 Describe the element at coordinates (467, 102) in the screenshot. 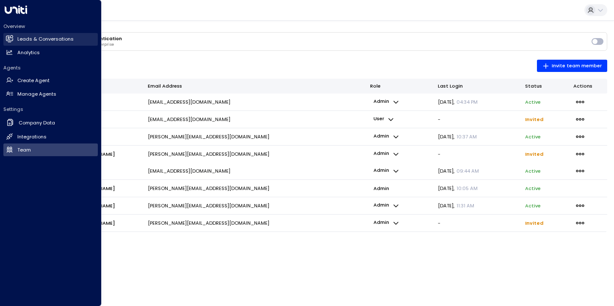

I see `span: 04:34 PM` at that location.